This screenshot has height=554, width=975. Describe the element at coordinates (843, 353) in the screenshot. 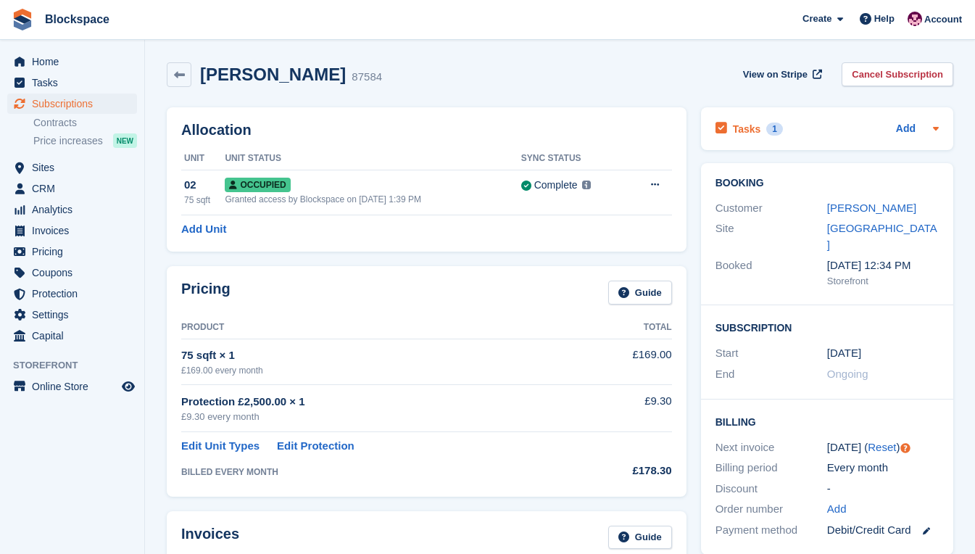

I see `time: 2025-05-29 00:00:00 UTC` at that location.